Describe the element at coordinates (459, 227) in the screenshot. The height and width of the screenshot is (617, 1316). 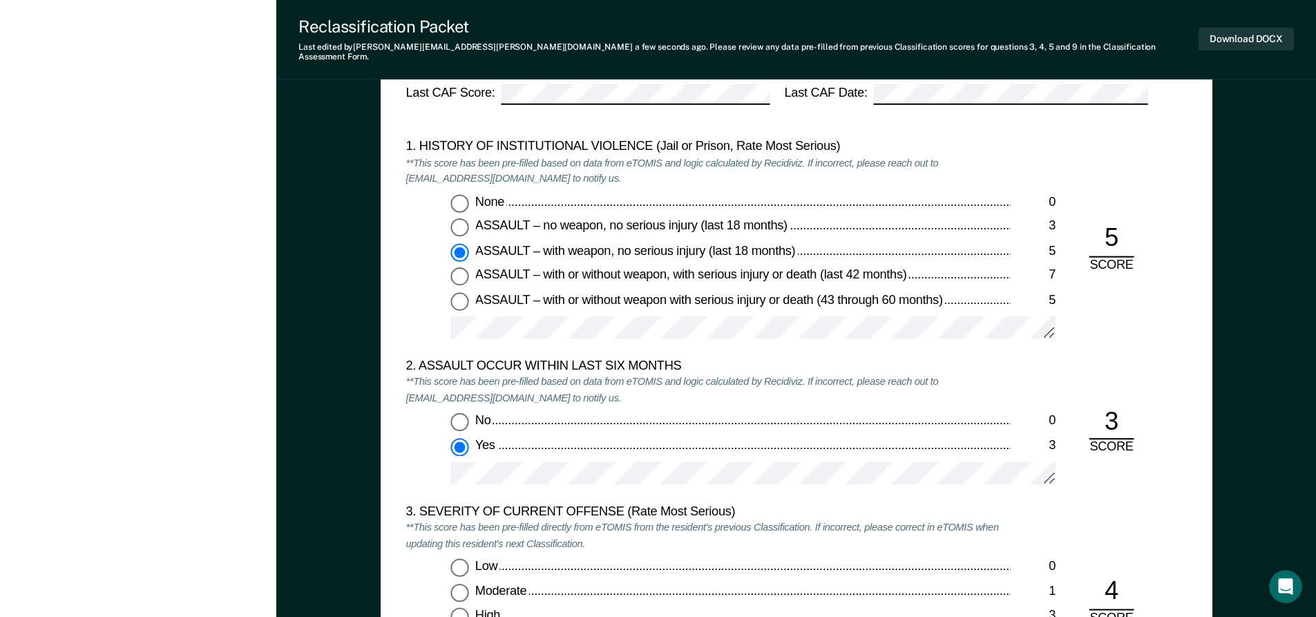
I see `input: ASSAULT – no weapon, no serious injury (last 18 months)3` at that location.